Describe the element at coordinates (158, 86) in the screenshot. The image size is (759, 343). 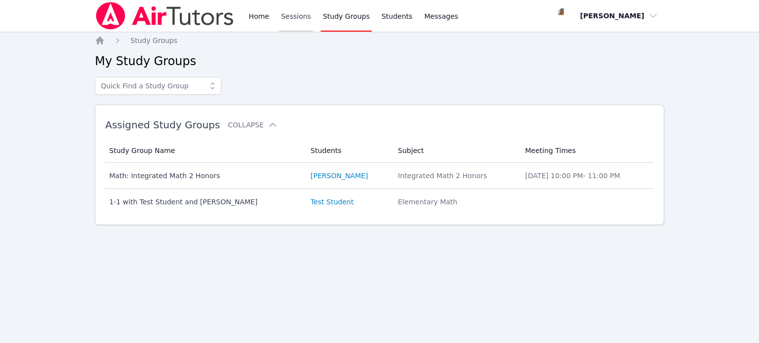
I see `input: Quick Find a Study Group` at that location.